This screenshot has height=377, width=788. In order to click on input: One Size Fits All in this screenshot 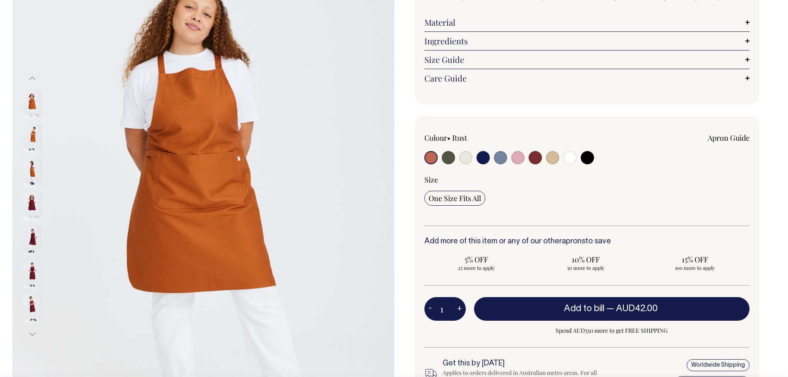, I will do `click(455, 198)`.